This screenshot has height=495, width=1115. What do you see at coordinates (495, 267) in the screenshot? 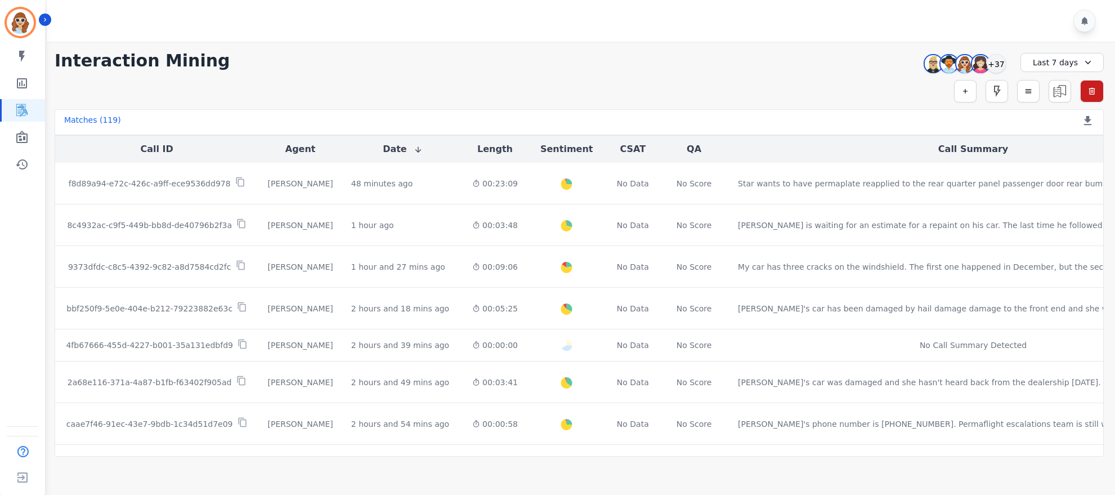
I see `div: 00:09:06` at bounding box center [495, 267].